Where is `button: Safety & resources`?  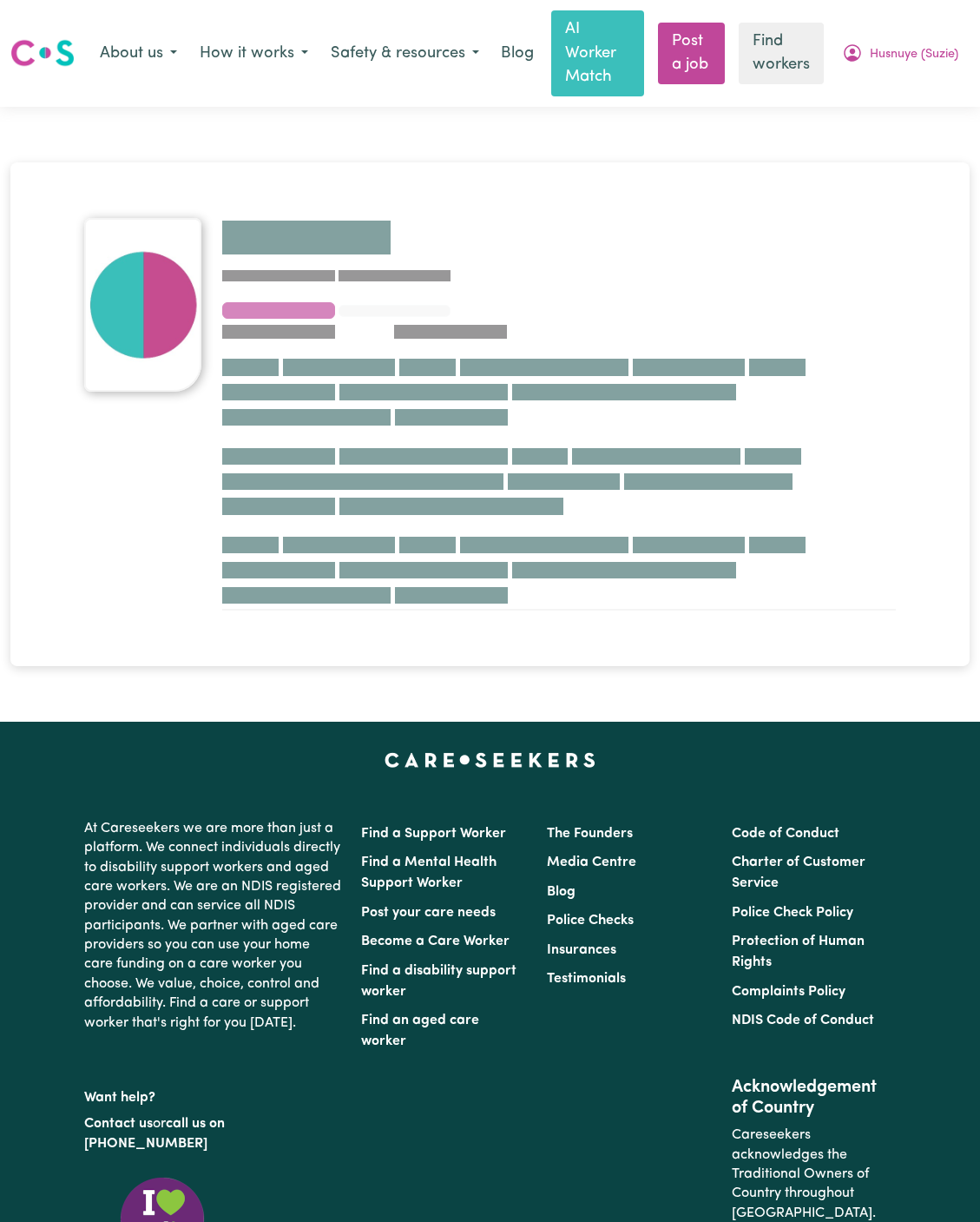 button: Safety & resources is located at coordinates (405, 54).